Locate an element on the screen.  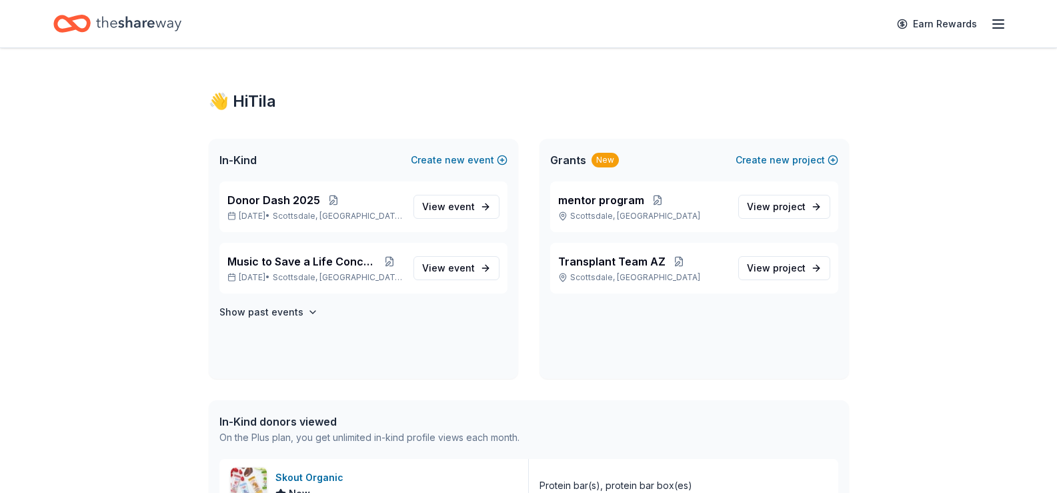
span: Grants is located at coordinates (568, 160).